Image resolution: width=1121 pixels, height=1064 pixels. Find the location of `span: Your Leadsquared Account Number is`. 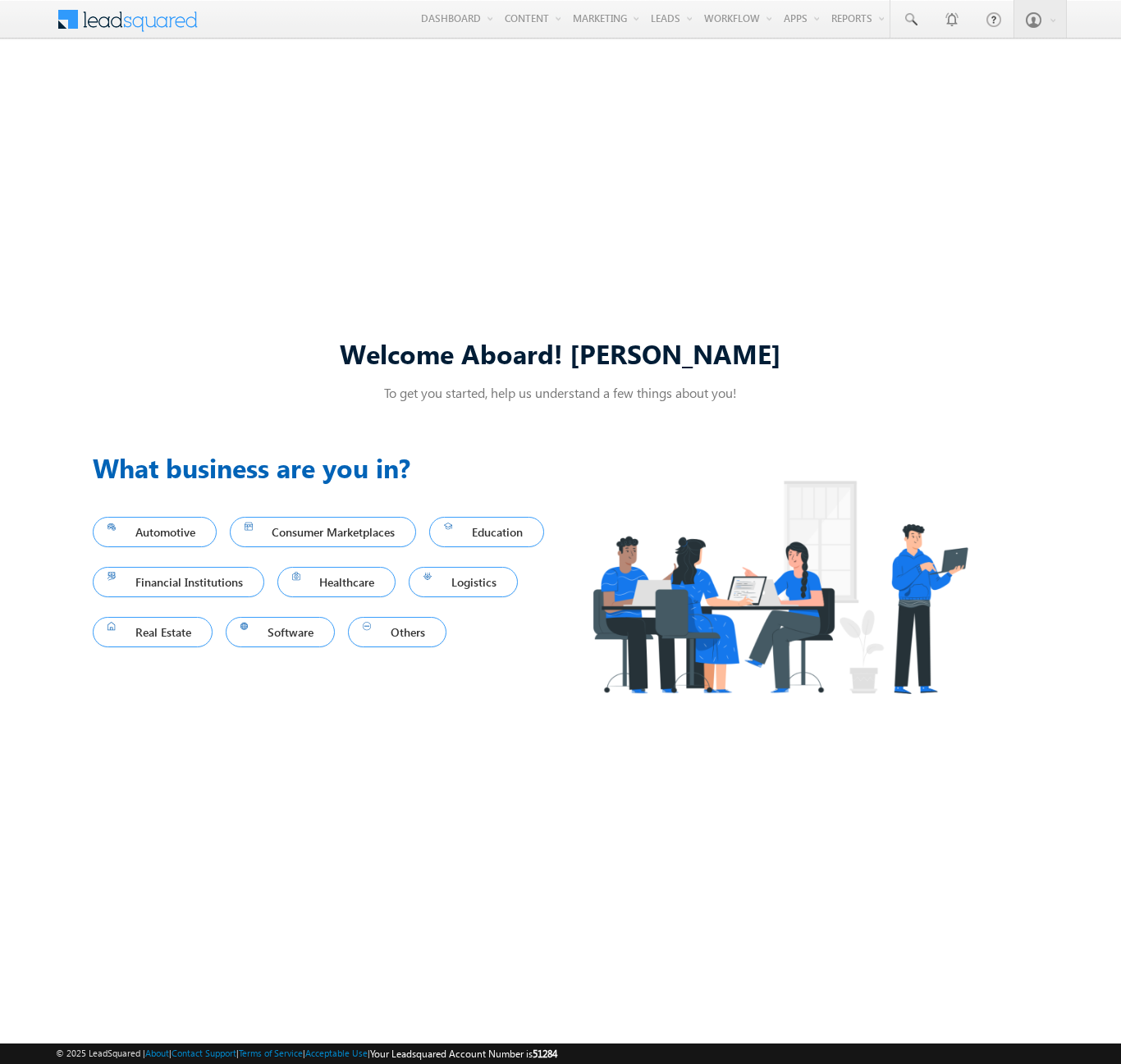

span: Your Leadsquared Account Number is is located at coordinates (464, 1053).